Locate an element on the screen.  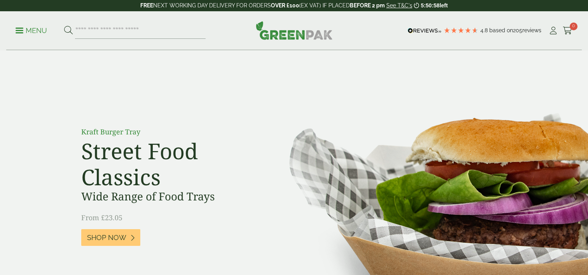
span: reviews is located at coordinates (532, 30).